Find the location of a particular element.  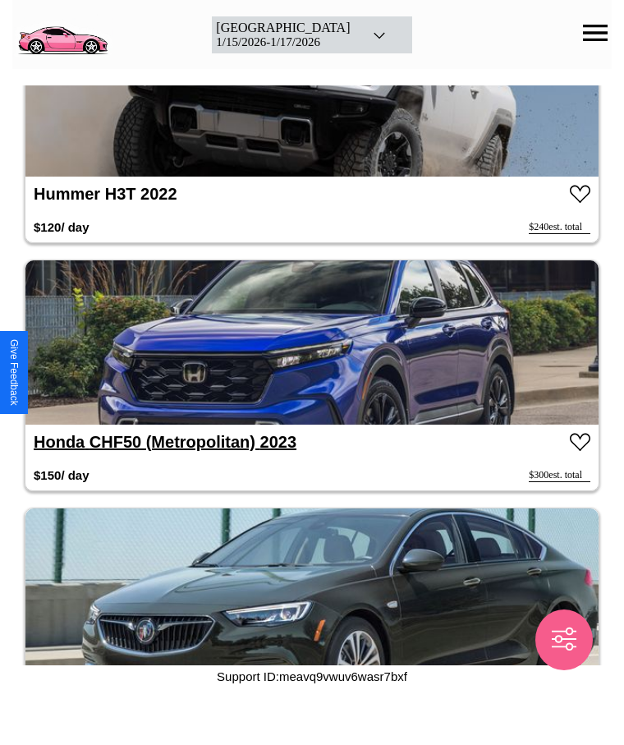

div: Give Feedback is located at coordinates (14, 372).